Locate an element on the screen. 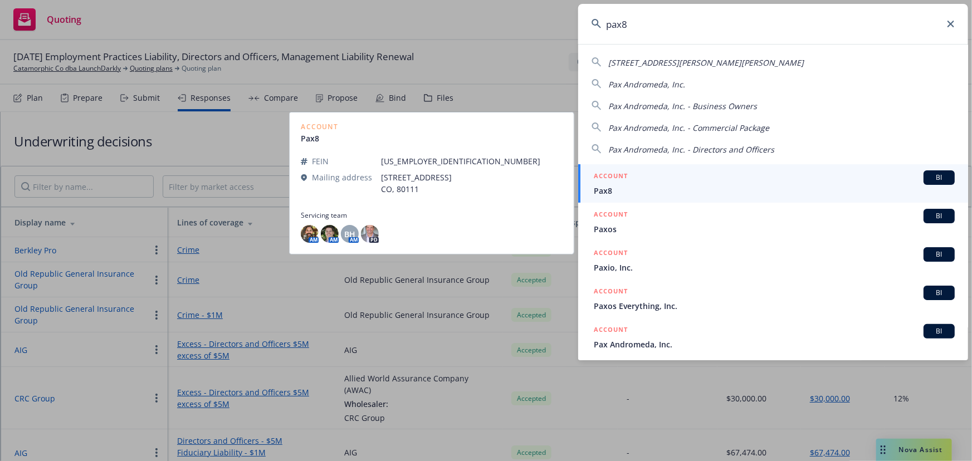 This screenshot has width=972, height=461. span: Paxos is located at coordinates (774, 229).